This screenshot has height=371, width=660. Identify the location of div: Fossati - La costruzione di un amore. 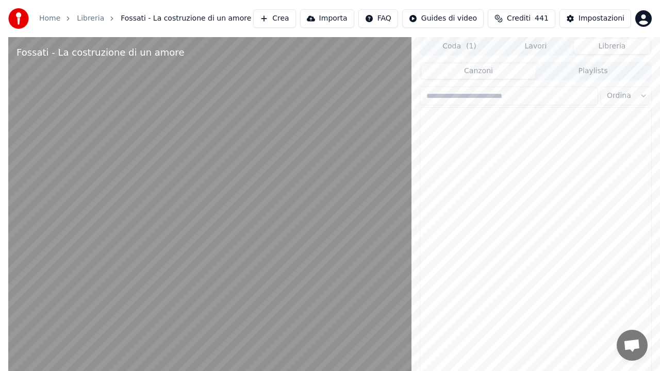
(100, 53).